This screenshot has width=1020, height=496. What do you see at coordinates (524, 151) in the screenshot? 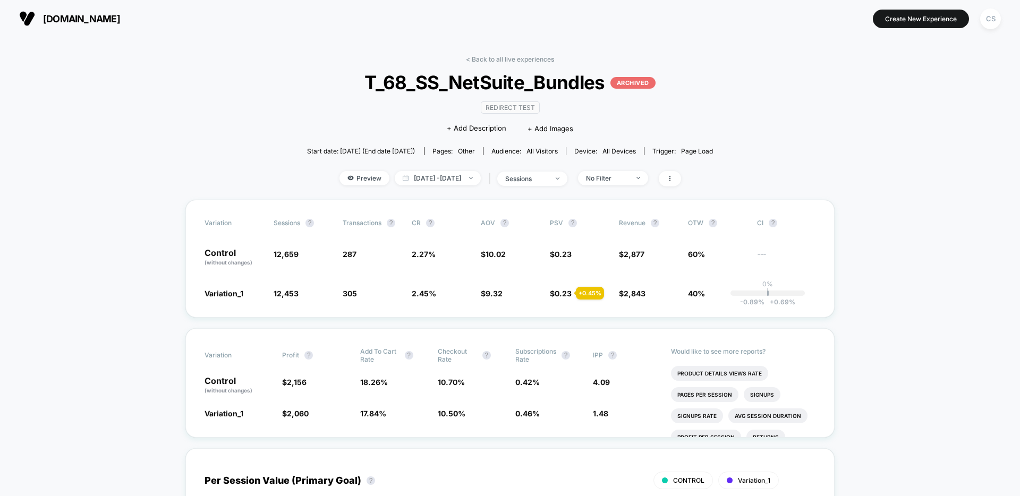
I see `div: Audience:` at bounding box center [524, 151].